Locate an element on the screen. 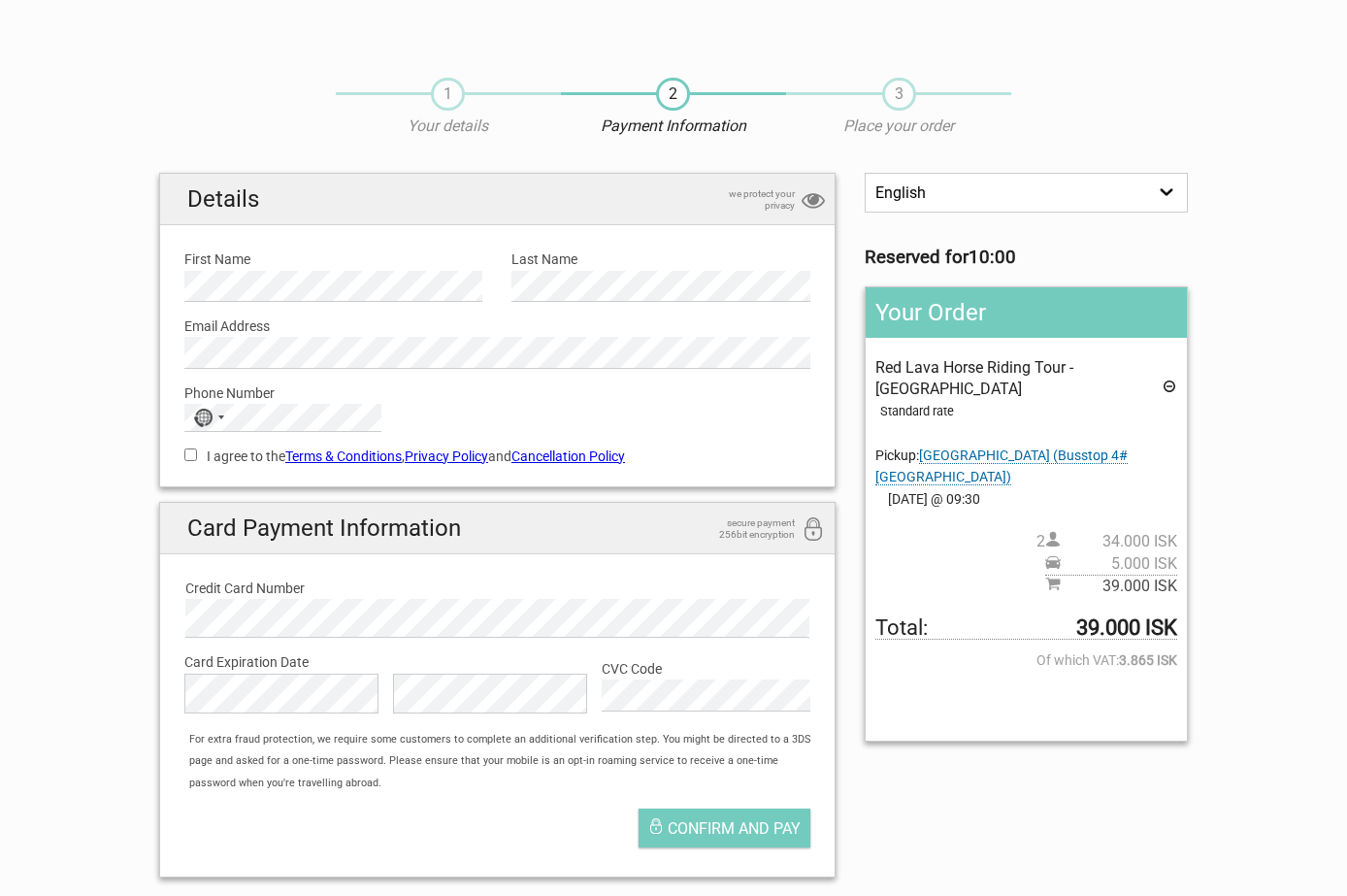 This screenshot has height=896, width=1347. label: Email Address is located at coordinates (497, 326).